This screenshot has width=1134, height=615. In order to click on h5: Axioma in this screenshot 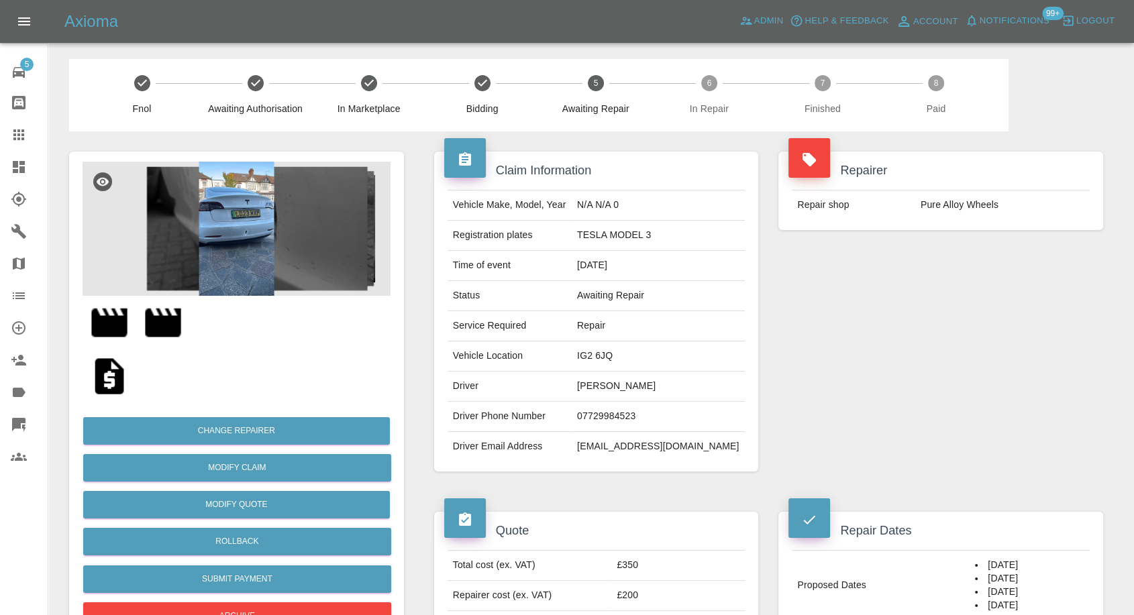, I will do `click(91, 21)`.